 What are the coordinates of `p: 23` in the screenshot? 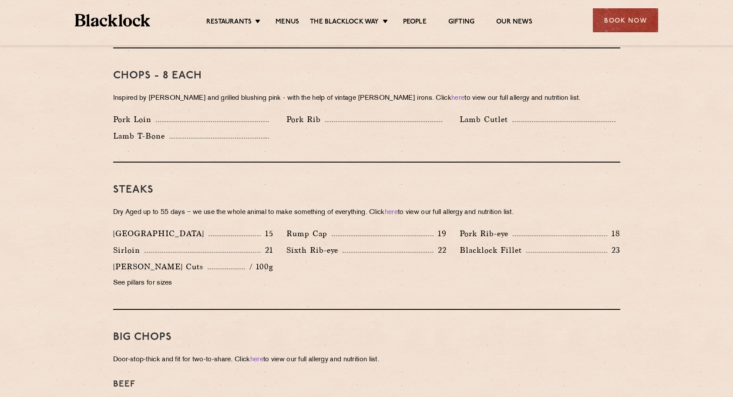 It's located at (614, 250).